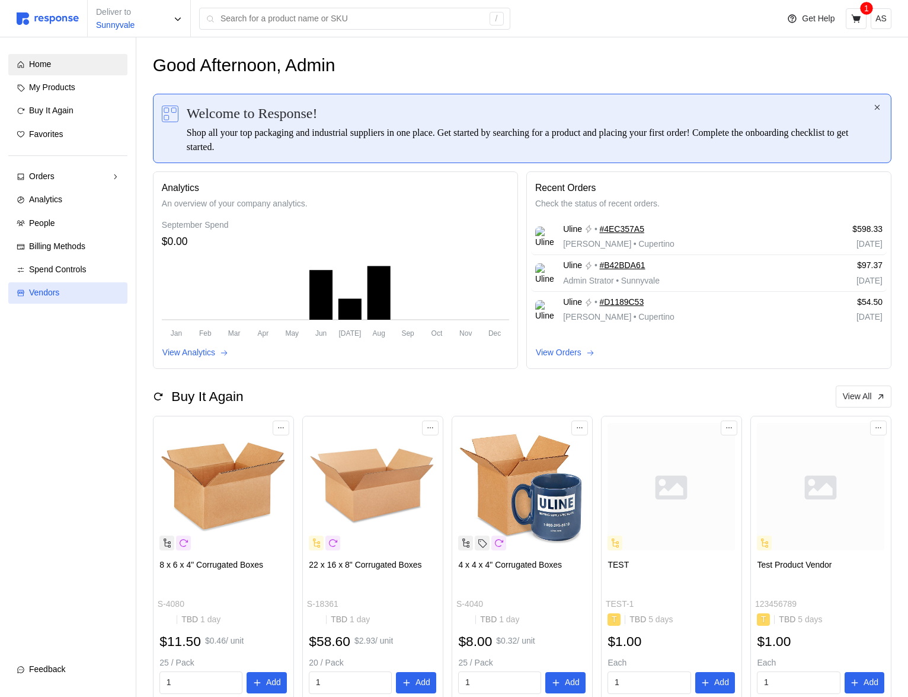  What do you see at coordinates (530, 140) in the screenshot?
I see `div: Shop all your top packaging and industrial suppliers in one place. Get started by searching for a...` at bounding box center [530, 140].